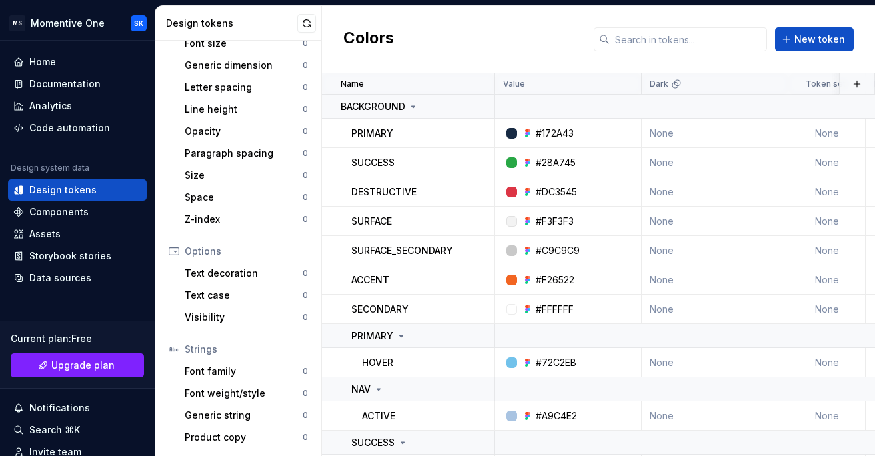 The height and width of the screenshot is (456, 875). What do you see at coordinates (243, 87) in the screenshot?
I see `div: Letter spacing` at bounding box center [243, 87].